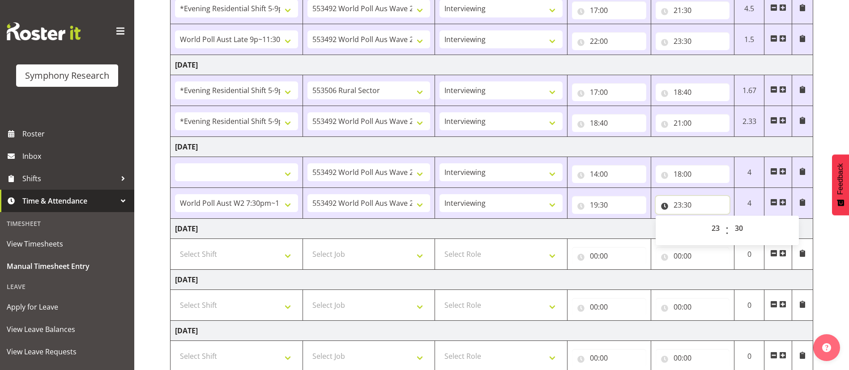 The height and width of the screenshot is (370, 849). What do you see at coordinates (67, 352) in the screenshot?
I see `a: View Leave Requests` at bounding box center [67, 352].